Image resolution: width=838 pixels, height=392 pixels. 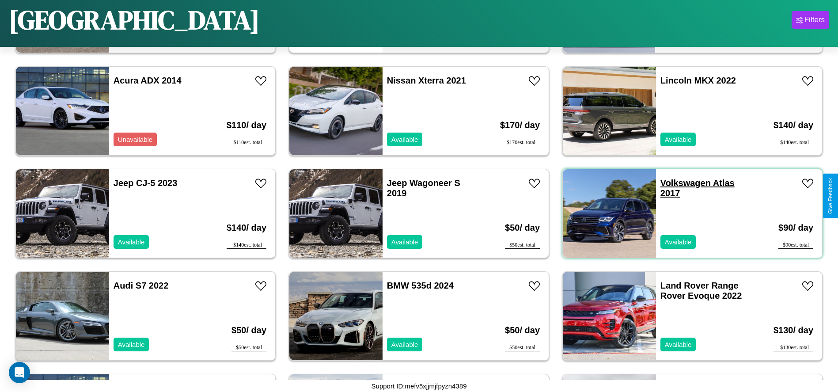 I want to click on p: Support ID: mefv5xjjmjfpyzn4389, so click(x=419, y=386).